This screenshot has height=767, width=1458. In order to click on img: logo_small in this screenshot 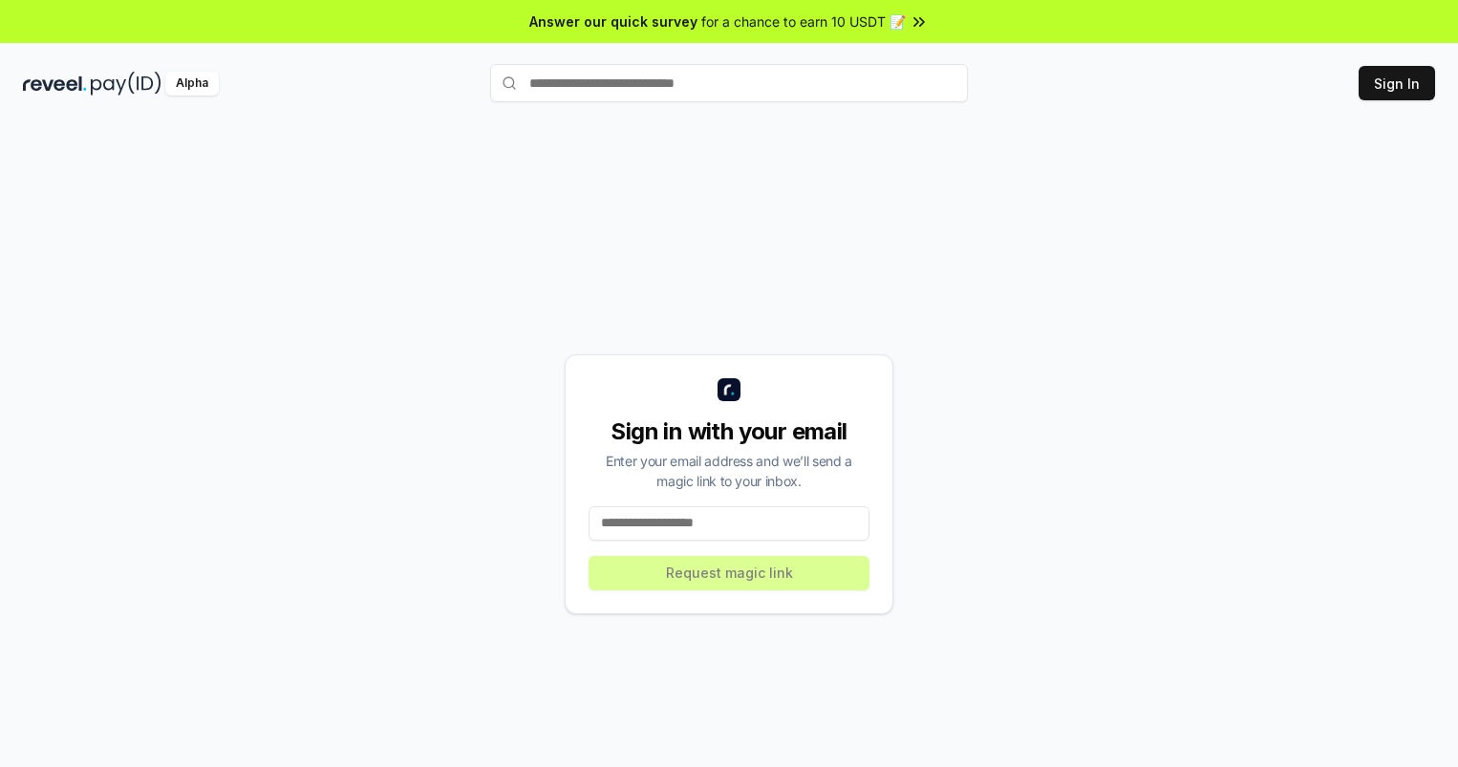, I will do `click(729, 390)`.